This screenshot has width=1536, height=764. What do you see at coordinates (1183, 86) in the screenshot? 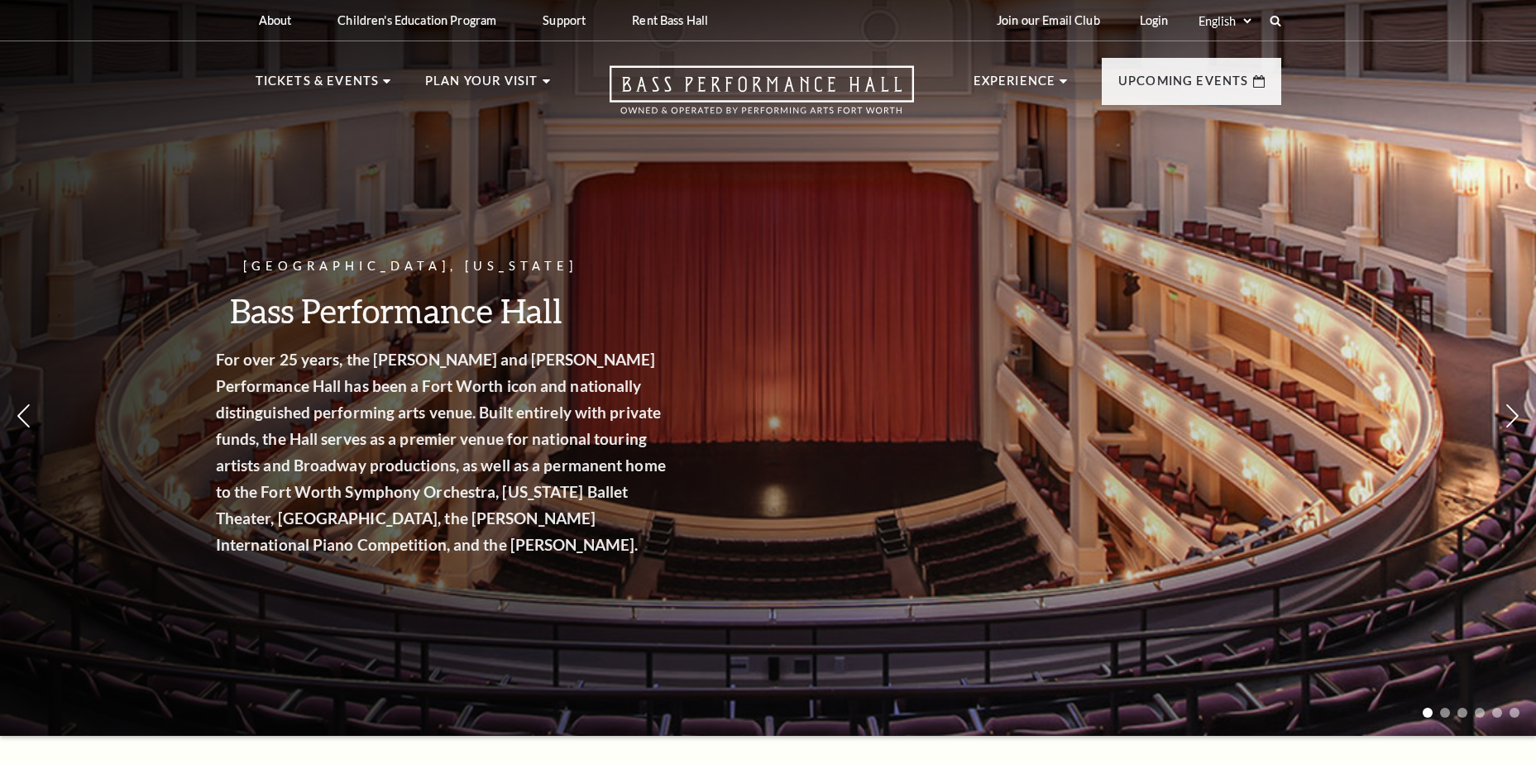
I see `p: Upcoming Events` at bounding box center [1183, 86].